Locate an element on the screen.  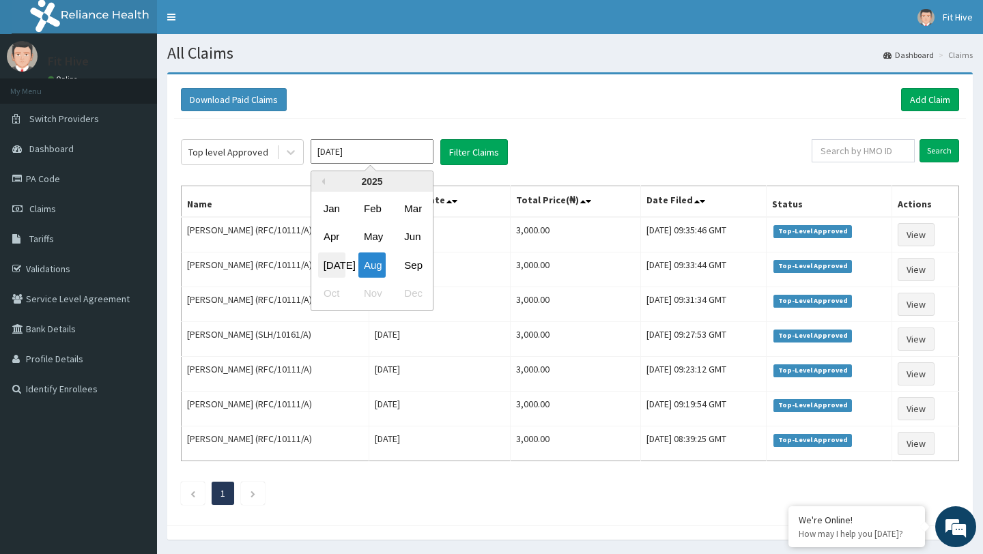
a: Dashboard is located at coordinates (909, 55).